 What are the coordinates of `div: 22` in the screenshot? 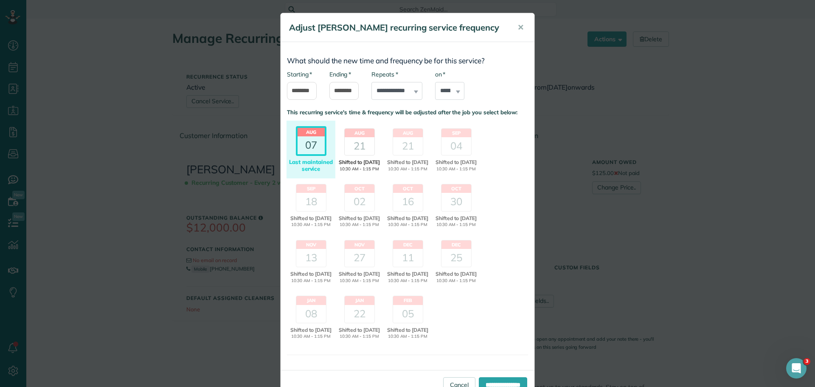 It's located at (360, 314).